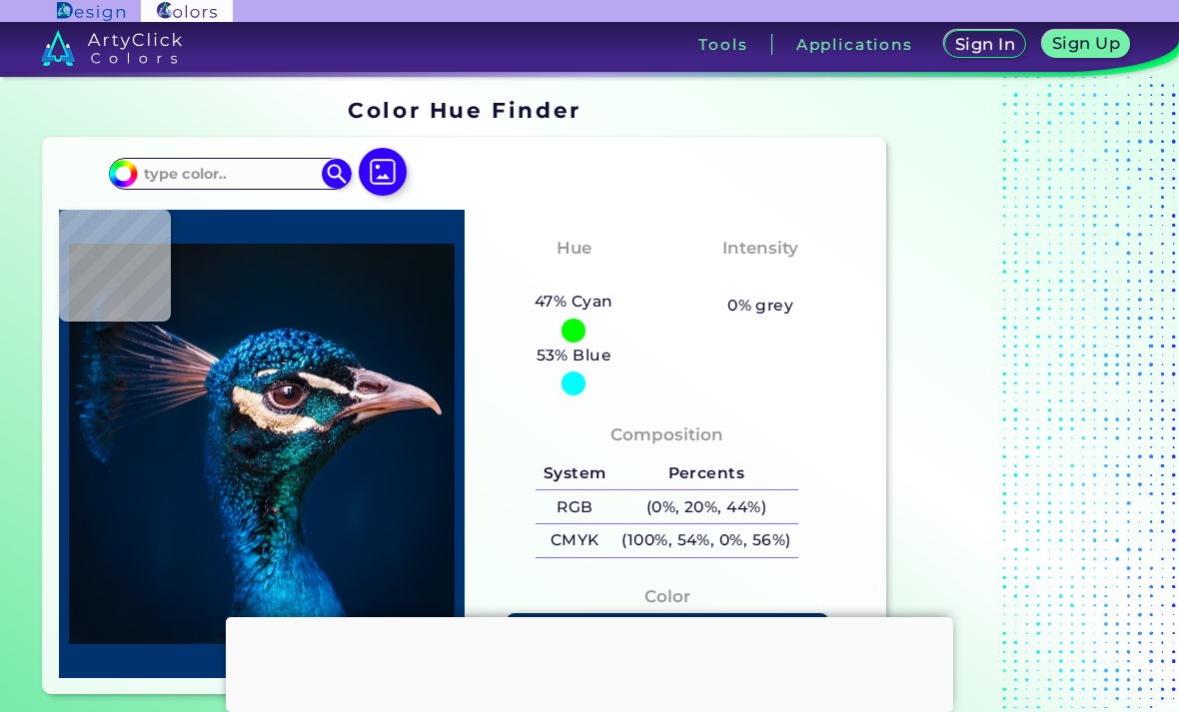 This screenshot has height=712, width=1179. What do you see at coordinates (575, 507) in the screenshot?
I see `h5: RGB` at bounding box center [575, 507].